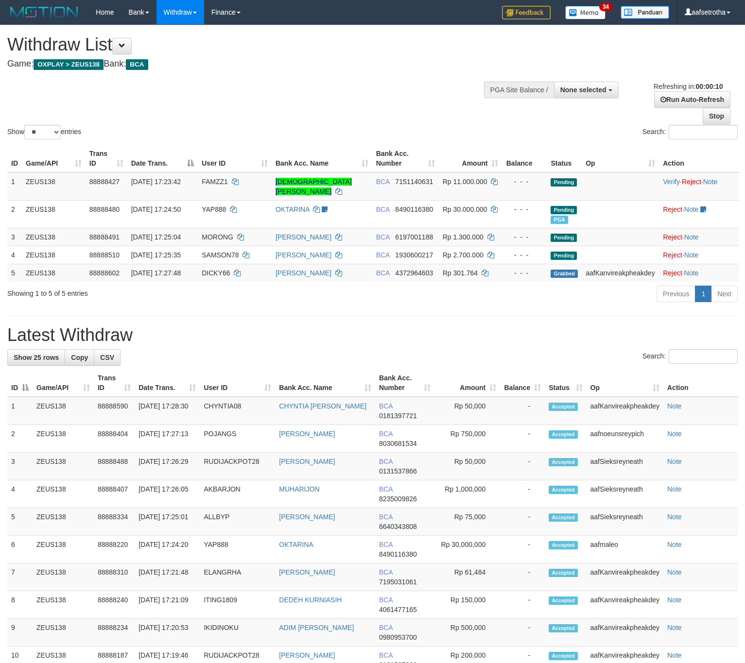  What do you see at coordinates (167, 383) in the screenshot?
I see `th: Date Trans.: activate to sort column ascending` at bounding box center [167, 383].